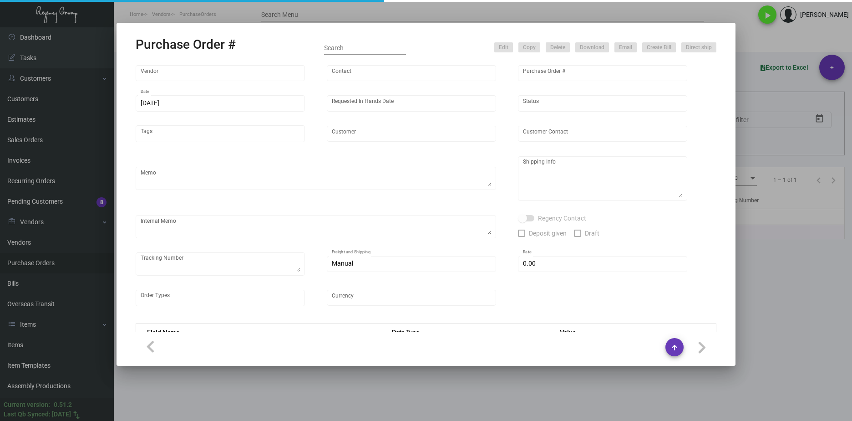 The height and width of the screenshot is (421, 852). What do you see at coordinates (548, 233) in the screenshot?
I see `span: Deposit given` at bounding box center [548, 233].